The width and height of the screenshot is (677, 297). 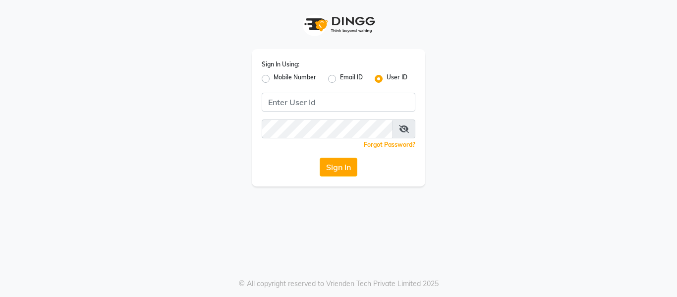 What do you see at coordinates (338, 167) in the screenshot?
I see `button: Sign In` at bounding box center [338, 167].